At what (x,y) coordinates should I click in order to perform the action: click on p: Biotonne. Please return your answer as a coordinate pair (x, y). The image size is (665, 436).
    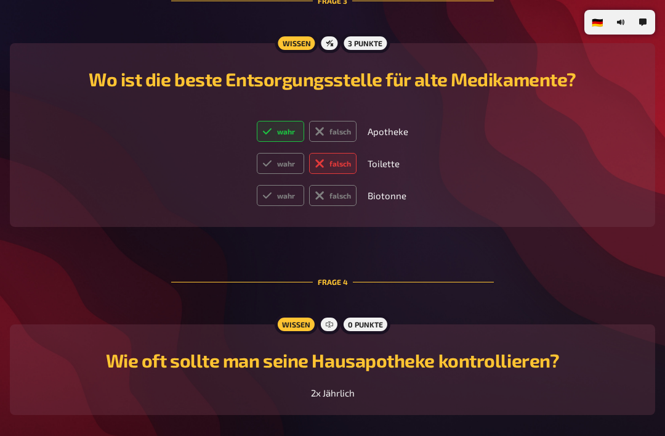
    Looking at the image, I should click on (388, 195).